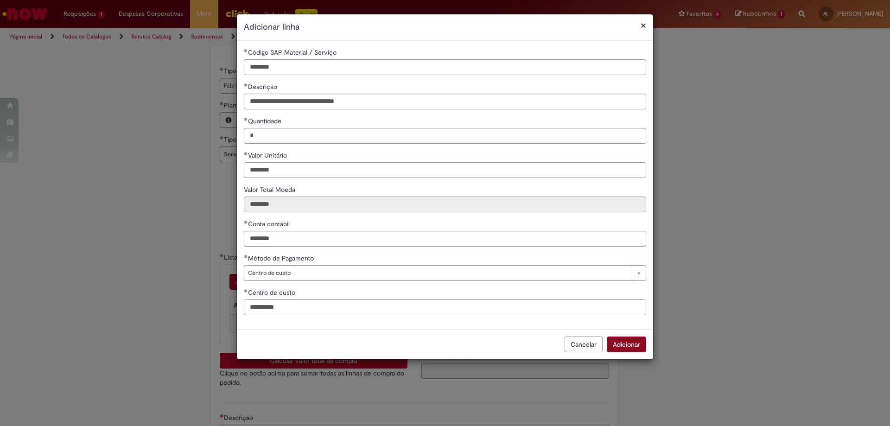  What do you see at coordinates (445, 136) in the screenshot?
I see `input: Quantidade` at bounding box center [445, 136].